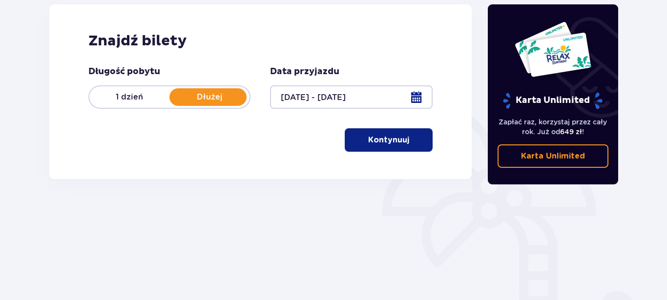  I want to click on p: Kontynuuj, so click(389, 140).